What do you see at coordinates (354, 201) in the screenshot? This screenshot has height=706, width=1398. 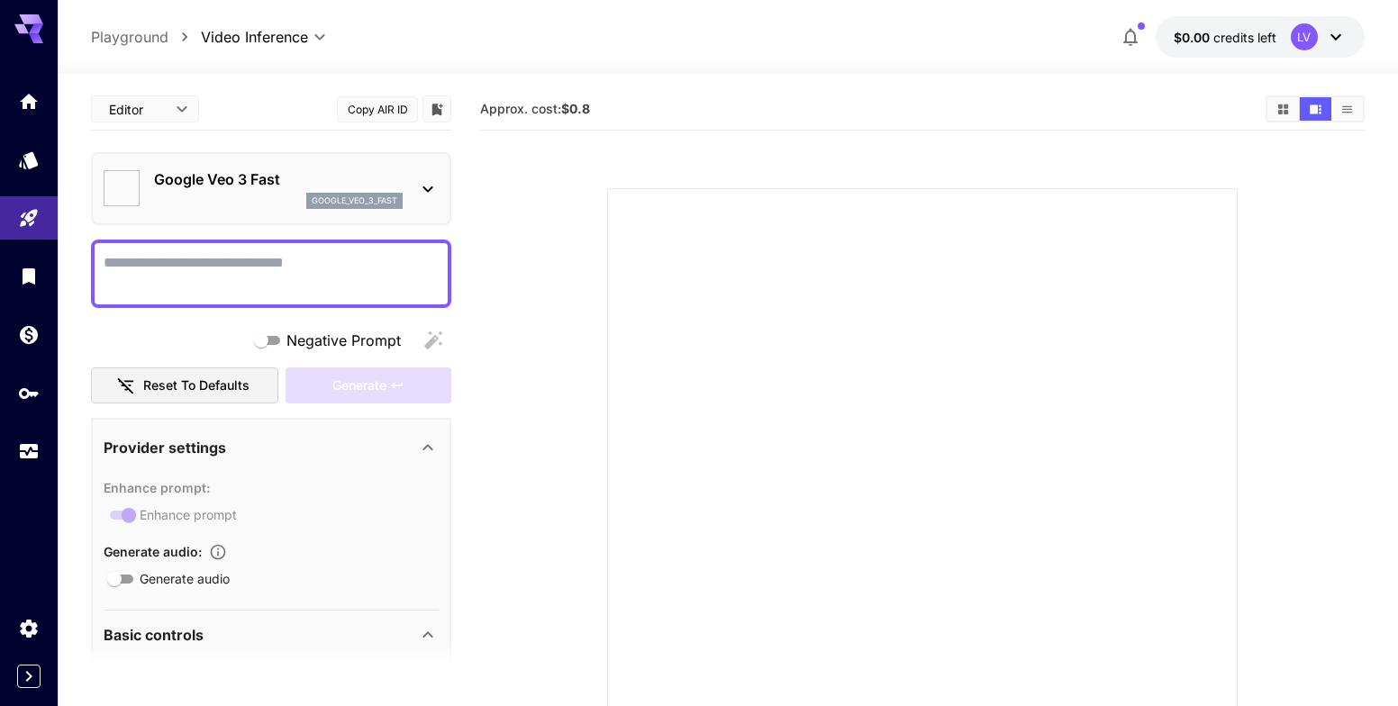 I see `p: google_veo_3_fast` at bounding box center [354, 201].